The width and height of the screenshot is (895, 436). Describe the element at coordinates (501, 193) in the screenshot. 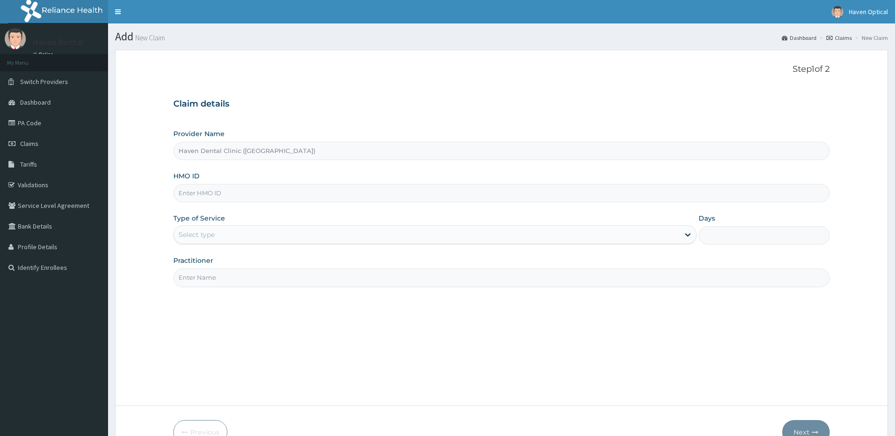

I see `input: Enter HMO ID` at that location.